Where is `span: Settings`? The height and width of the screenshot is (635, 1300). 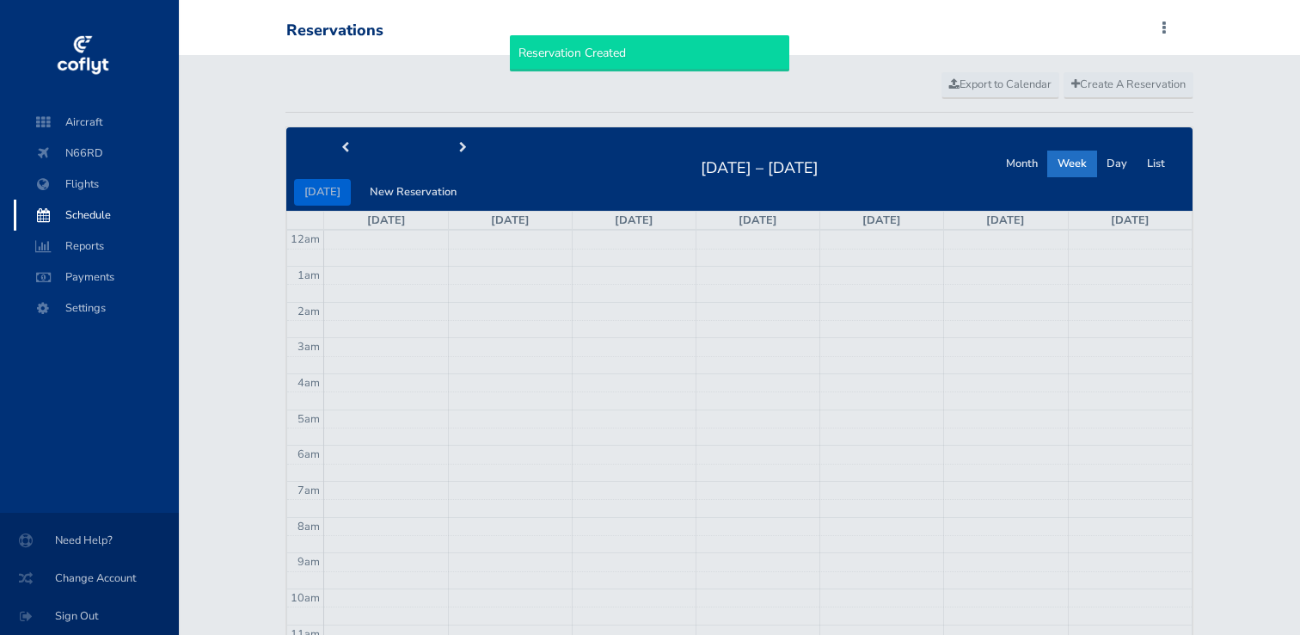 span: Settings is located at coordinates (96, 308).